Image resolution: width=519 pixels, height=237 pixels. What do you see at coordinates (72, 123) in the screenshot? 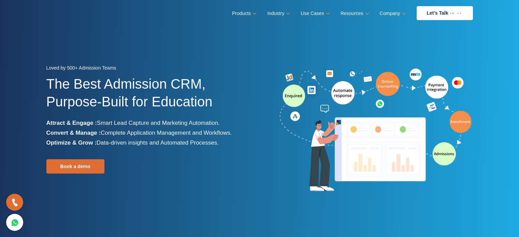
I see `b: Attract & Engage :` at bounding box center [72, 123].